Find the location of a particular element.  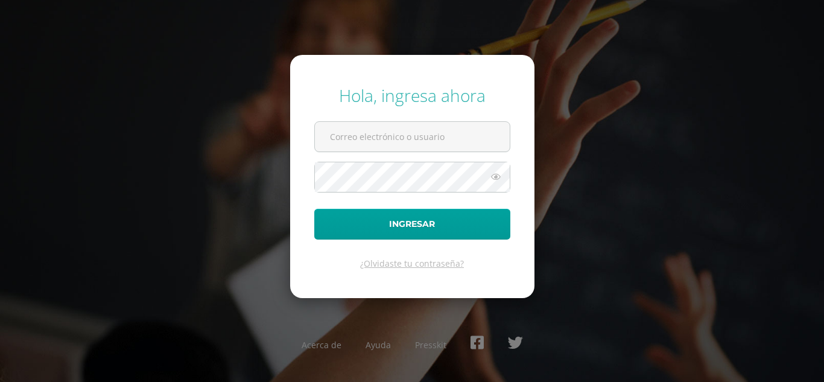

a: Ayuda is located at coordinates (378, 344).